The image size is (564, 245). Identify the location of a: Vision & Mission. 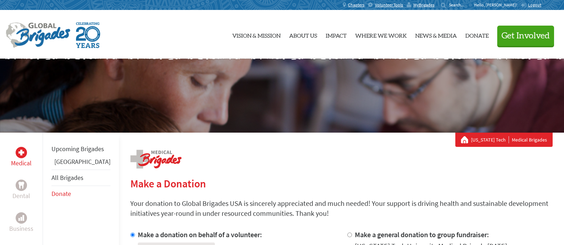
(256, 34).